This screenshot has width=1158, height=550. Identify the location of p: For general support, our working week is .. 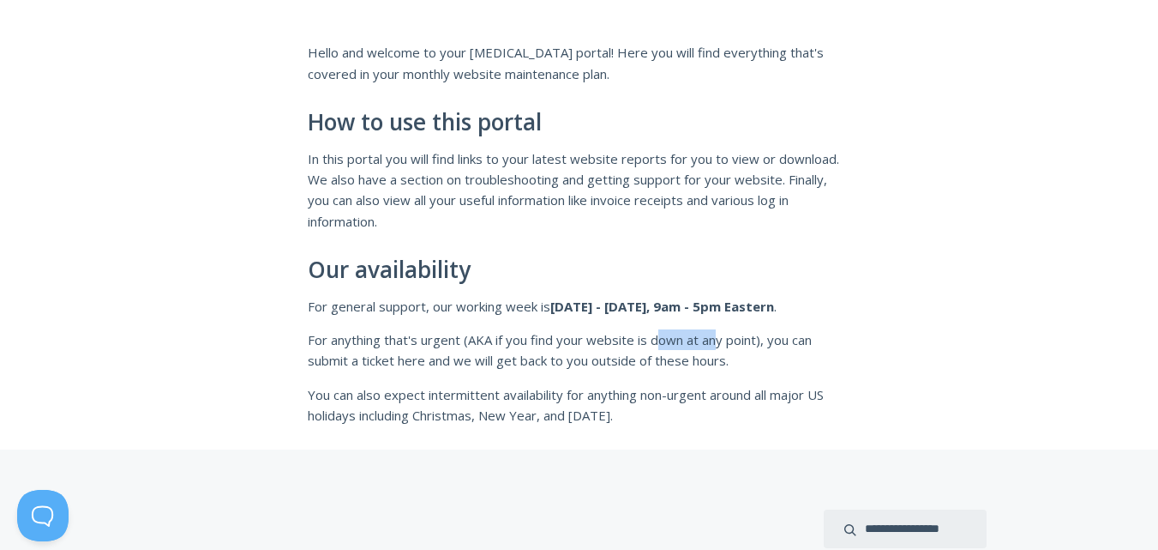
(580, 306).